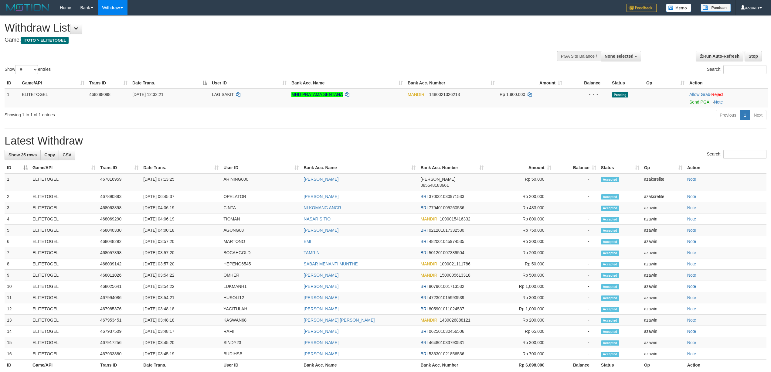  What do you see at coordinates (256, 40) in the screenshot?
I see `h4: Game:` at bounding box center [256, 40].